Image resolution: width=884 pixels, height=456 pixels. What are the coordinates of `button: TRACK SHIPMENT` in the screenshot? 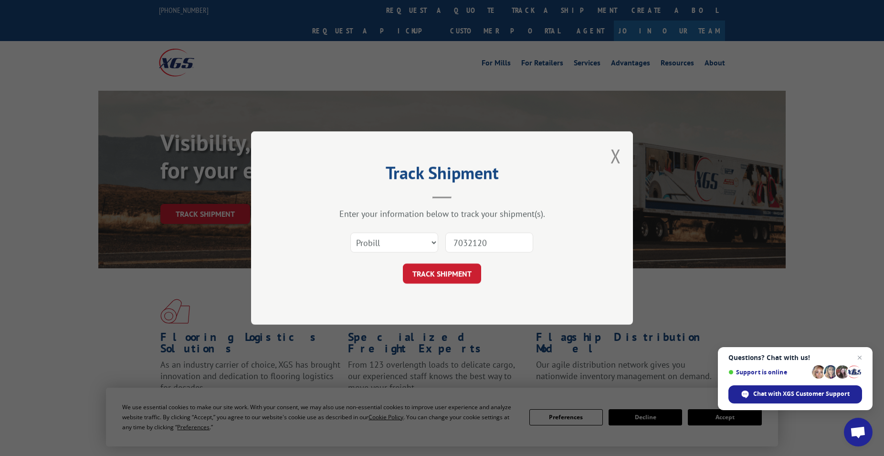 It's located at (442, 273).